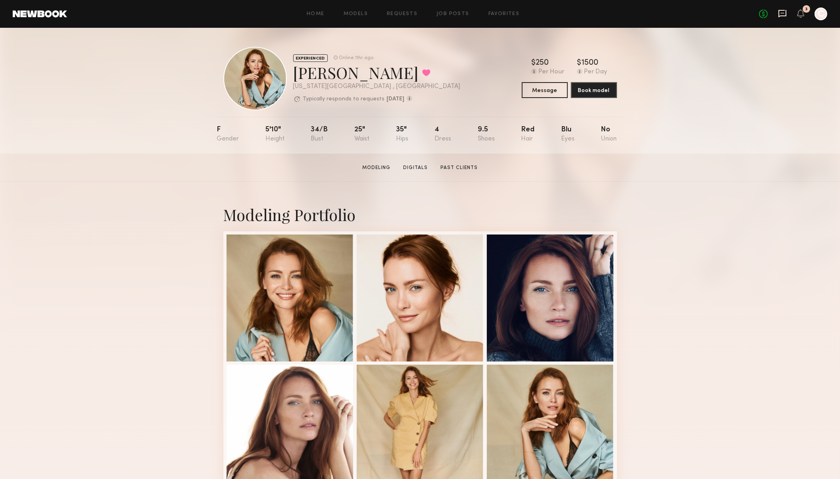  What do you see at coordinates (402, 134) in the screenshot?
I see `div: 35"` at bounding box center [402, 134].